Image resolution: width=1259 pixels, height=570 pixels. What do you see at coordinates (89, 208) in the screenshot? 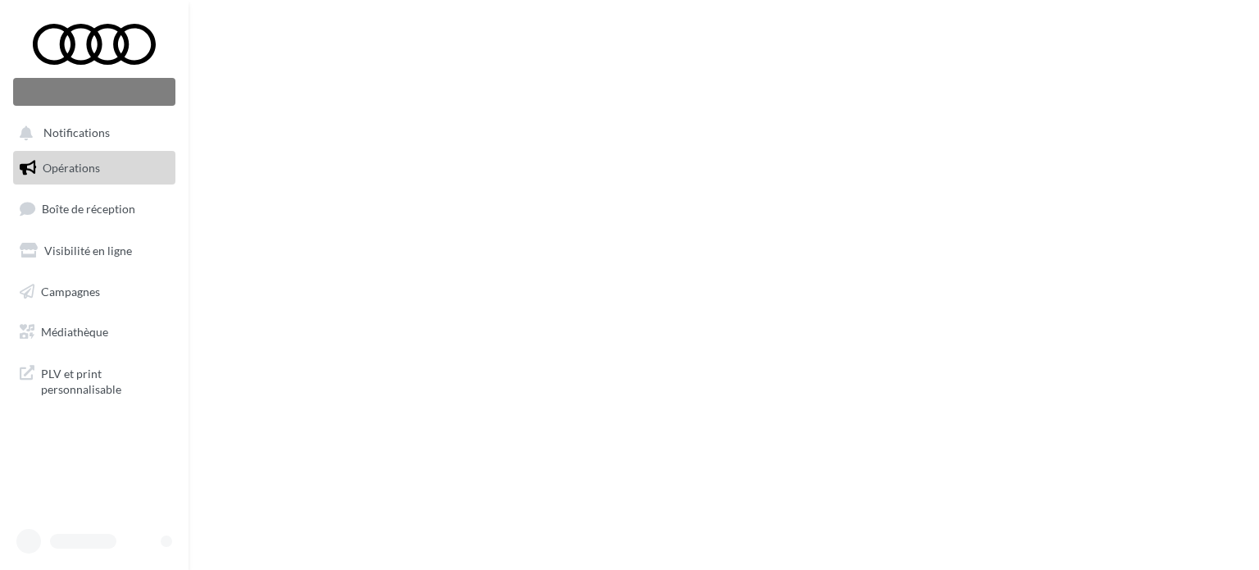
I see `span: Boîte de réception` at bounding box center [89, 208].